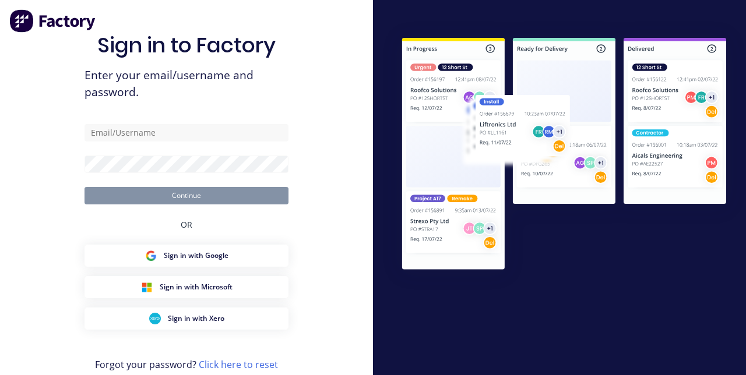 Image resolution: width=746 pixels, height=375 pixels. Describe the element at coordinates (196, 319) in the screenshot. I see `span: Sign in with Xero` at that location.